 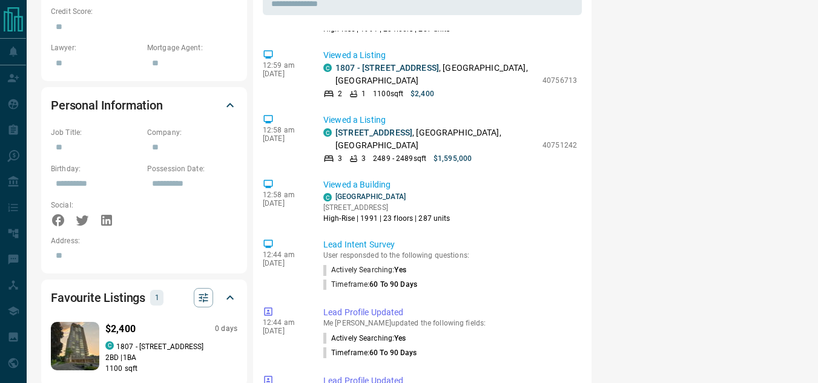 I want to click on p: Actively Searching :, so click(x=364, y=338).